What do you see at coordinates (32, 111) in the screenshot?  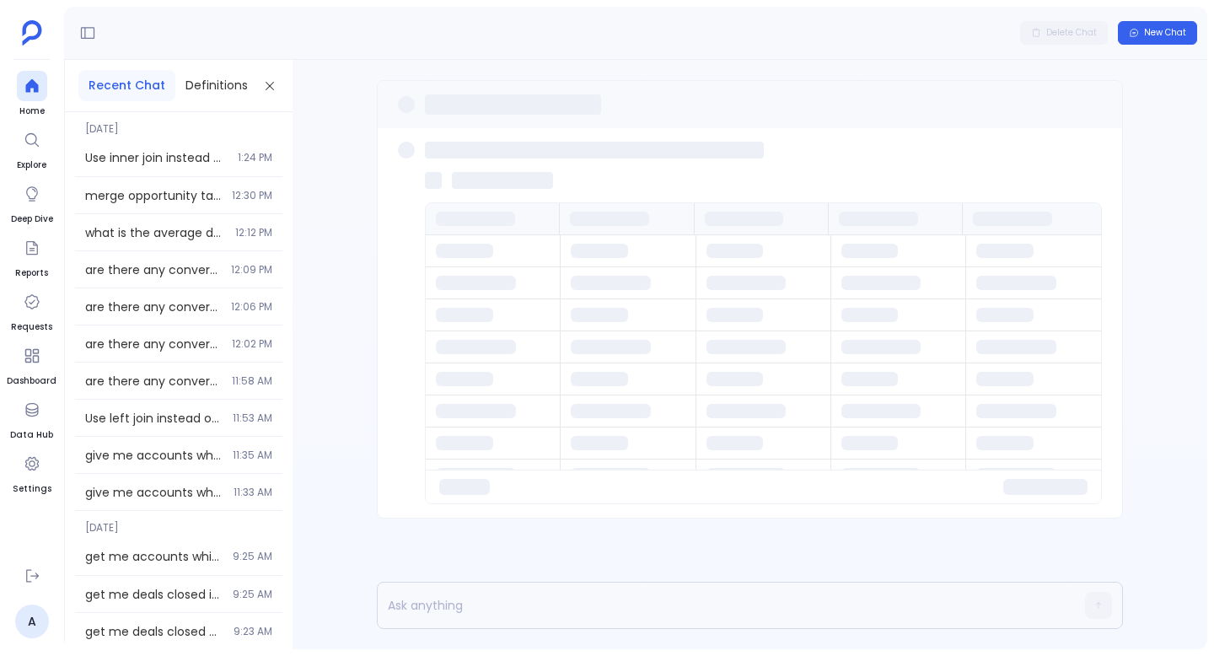 I see `span: Home` at bounding box center [32, 111].